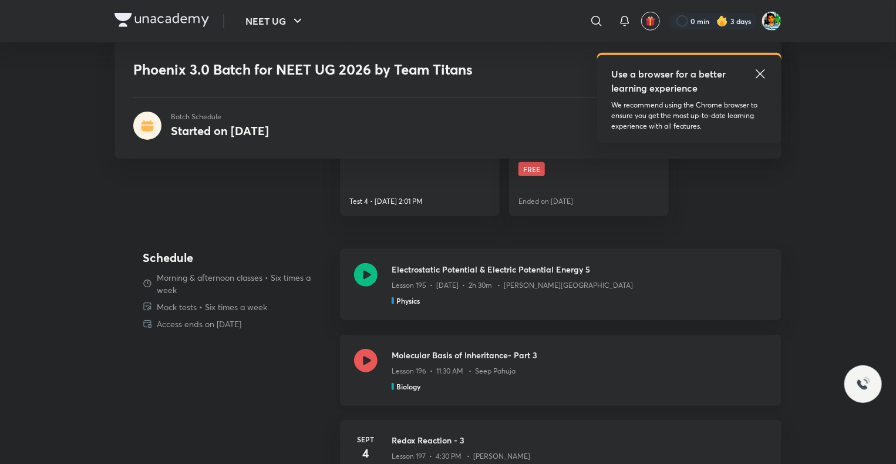 This screenshot has width=896, height=464. Describe the element at coordinates (531, 169) in the screenshot. I see `span: FREE` at that location.